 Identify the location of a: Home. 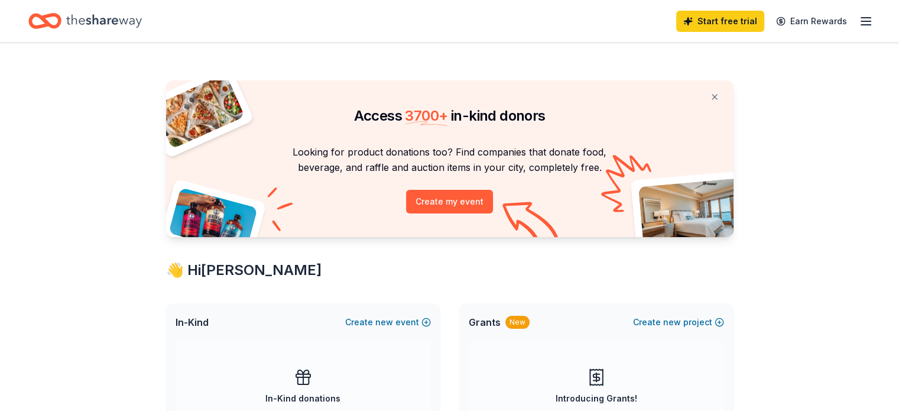
(85, 21).